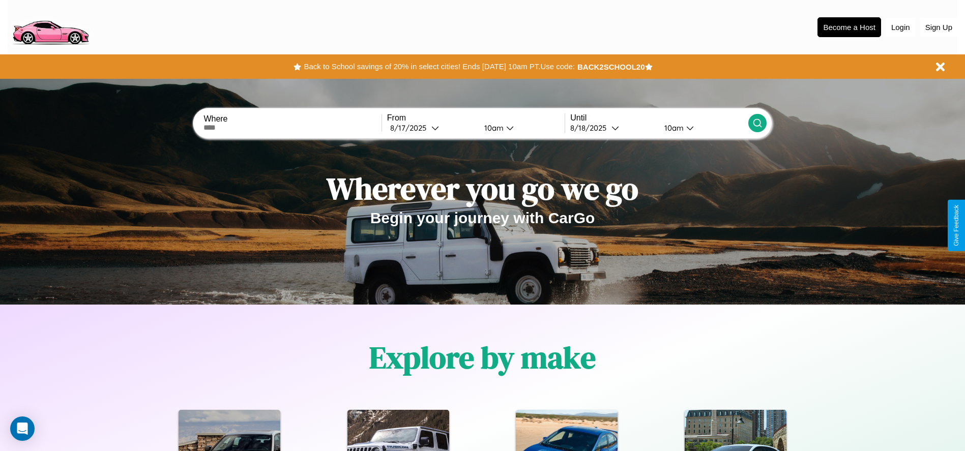 The height and width of the screenshot is (451, 965). I want to click on button: Become a Host, so click(849, 27).